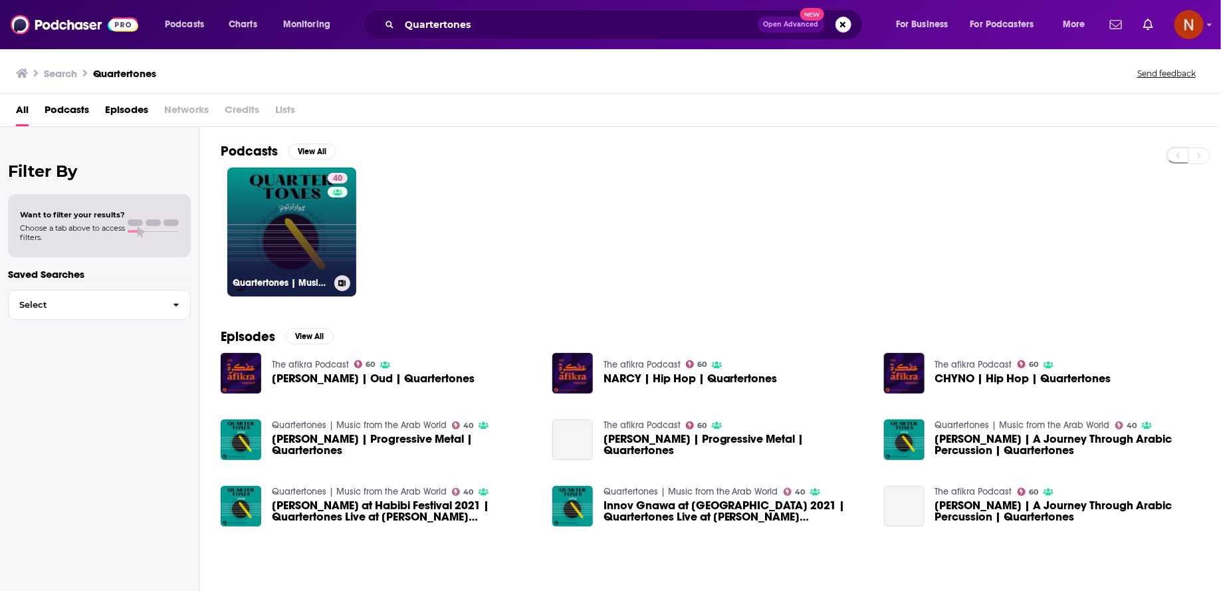 Image resolution: width=1221 pixels, height=591 pixels. Describe the element at coordinates (249, 151) in the screenshot. I see `h2: Podcasts` at that location.